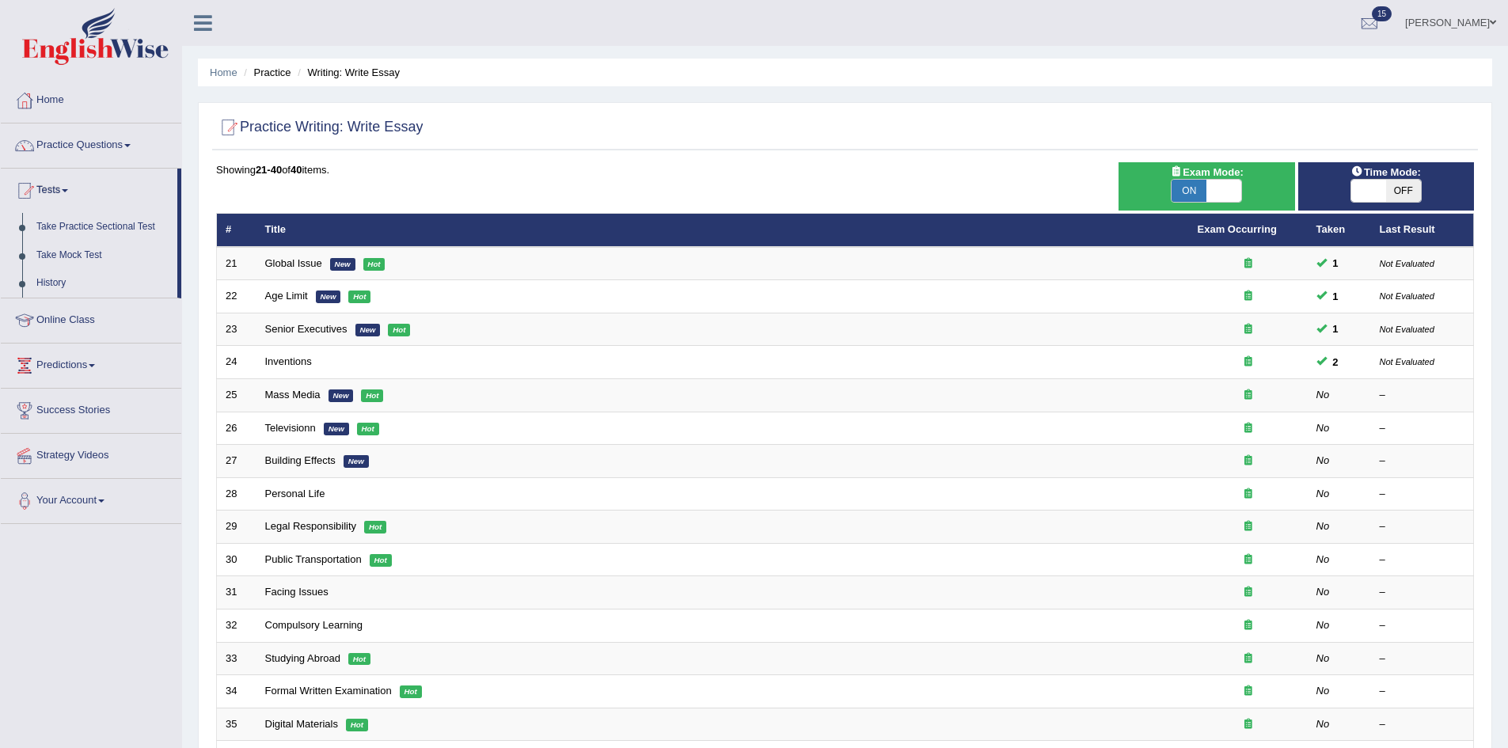  Describe the element at coordinates (313, 559) in the screenshot. I see `a: Public Transportation` at that location.